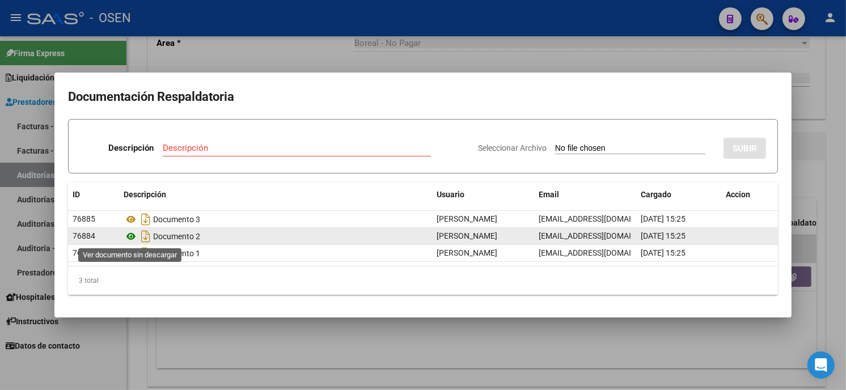  I want to click on button: SUBIR, so click(744, 148).